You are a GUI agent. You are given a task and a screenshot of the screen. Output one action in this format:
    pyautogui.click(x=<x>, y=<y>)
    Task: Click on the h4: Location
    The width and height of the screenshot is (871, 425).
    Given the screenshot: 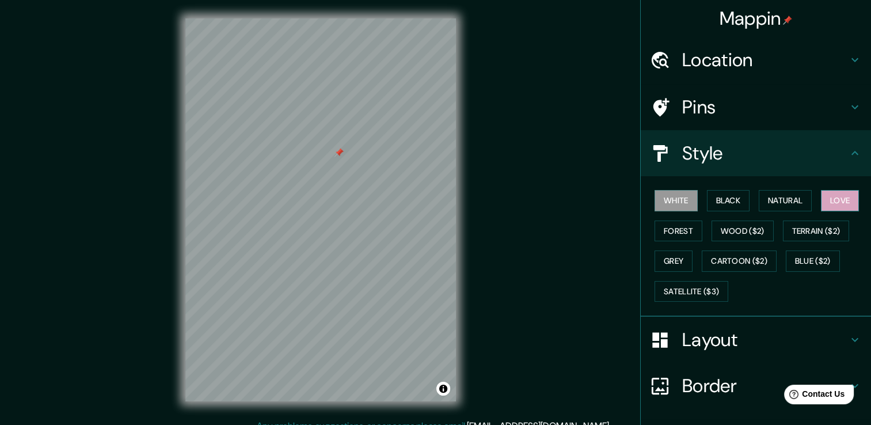 What is the action you would take?
    pyautogui.click(x=765, y=60)
    